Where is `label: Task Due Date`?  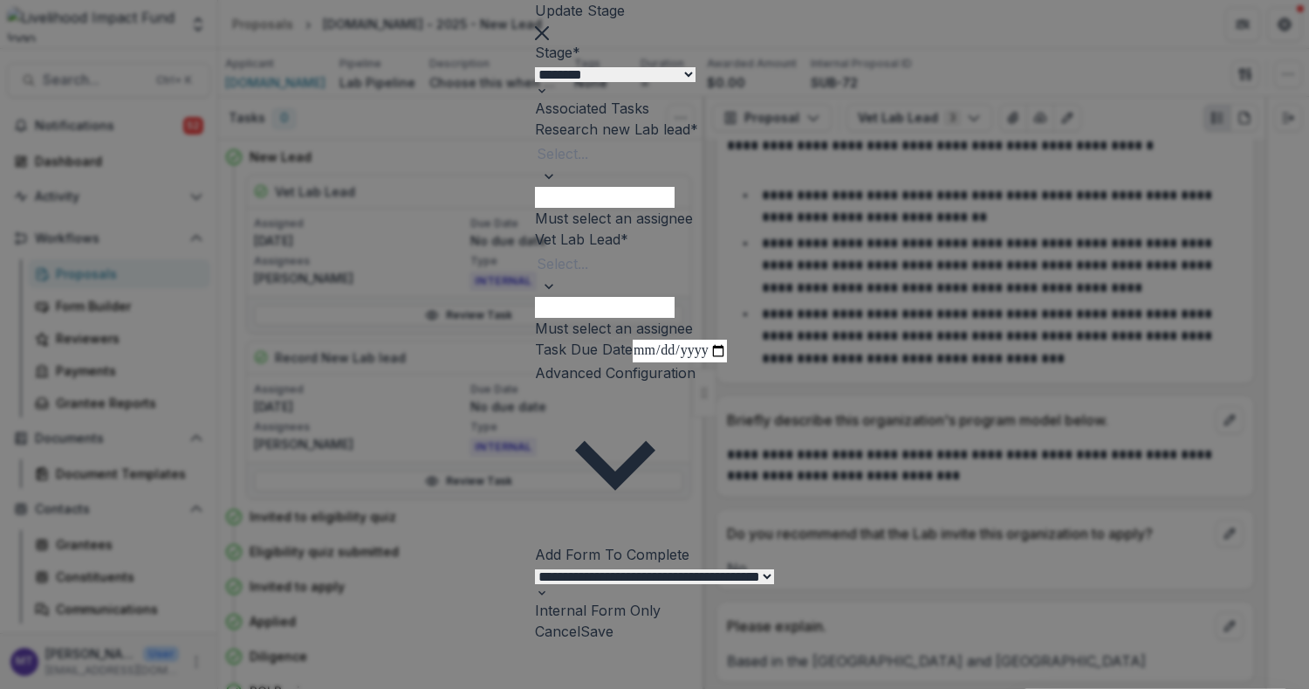
label: Task Due Date is located at coordinates (584, 349).